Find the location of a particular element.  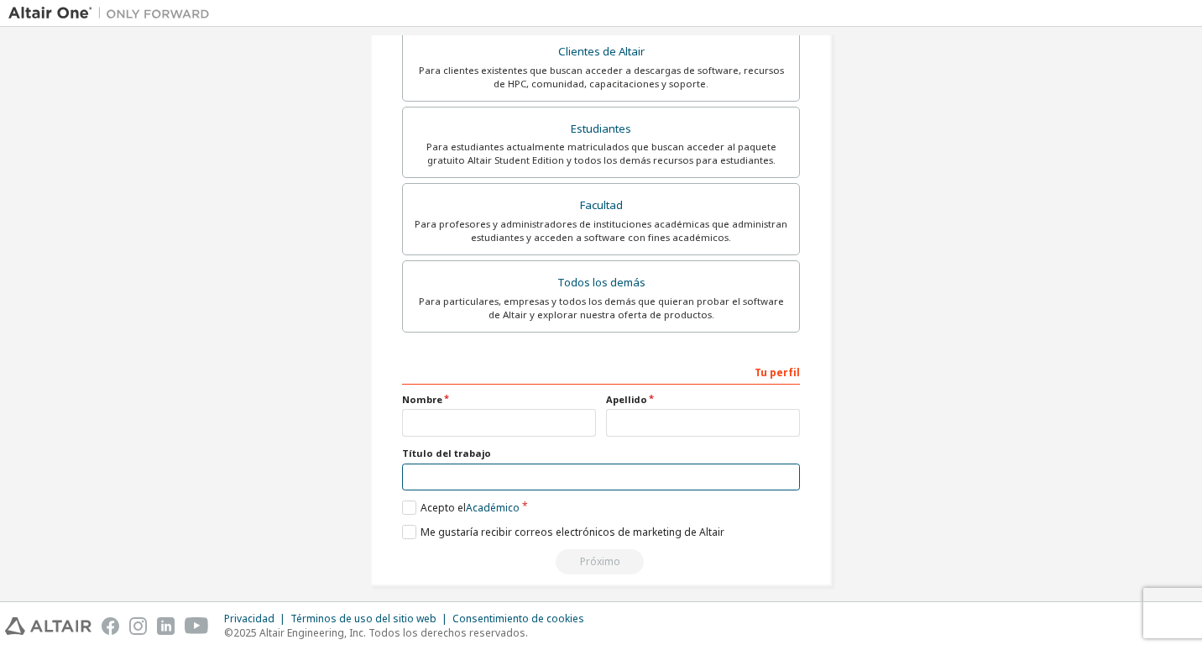

img: Altair Uno is located at coordinates (113, 13).